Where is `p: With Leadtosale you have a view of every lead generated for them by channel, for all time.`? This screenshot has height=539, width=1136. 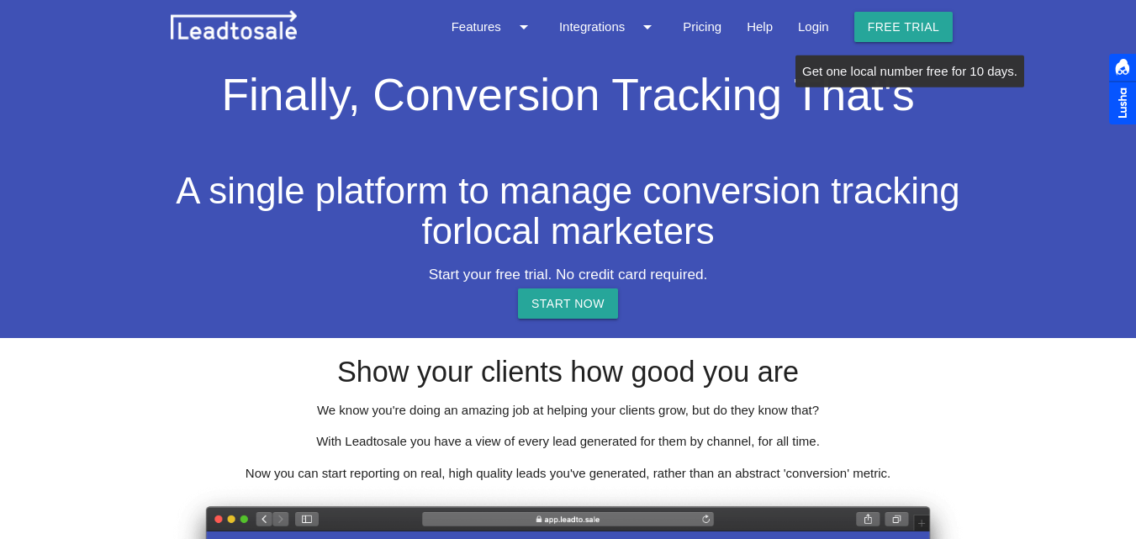
p: With Leadtosale you have a view of every lead generated for them by channel, for all time. is located at coordinates (569, 442).